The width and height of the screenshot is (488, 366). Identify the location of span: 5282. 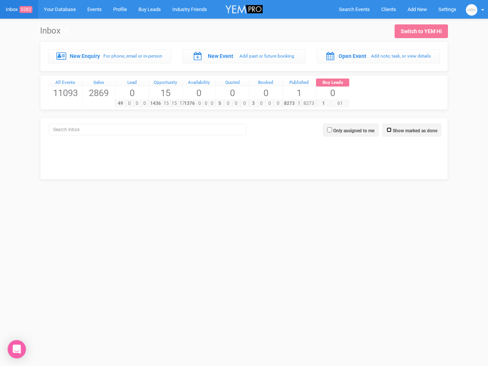
(26, 10).